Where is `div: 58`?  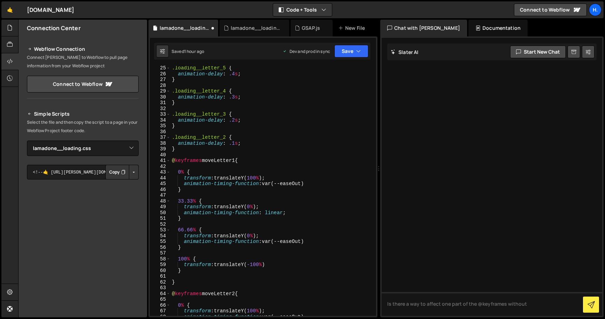 div: 58 is located at coordinates (160, 259).